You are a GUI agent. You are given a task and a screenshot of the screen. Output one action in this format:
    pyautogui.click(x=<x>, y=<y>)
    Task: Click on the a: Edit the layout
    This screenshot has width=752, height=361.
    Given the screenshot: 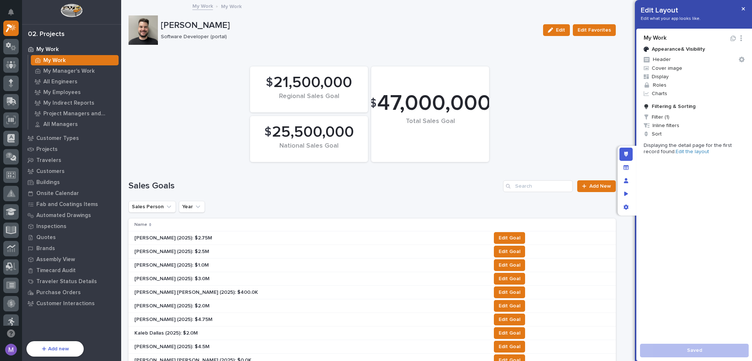 What is the action you would take?
    pyautogui.click(x=692, y=152)
    